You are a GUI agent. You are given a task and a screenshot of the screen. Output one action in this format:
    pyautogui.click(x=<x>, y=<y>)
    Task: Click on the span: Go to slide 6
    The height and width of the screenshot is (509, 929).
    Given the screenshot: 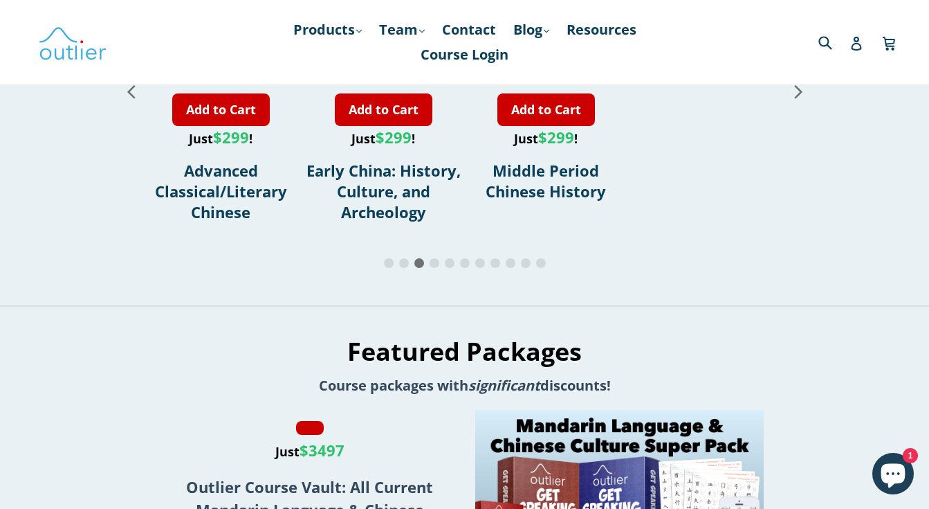 What is the action you would take?
    pyautogui.click(x=465, y=263)
    